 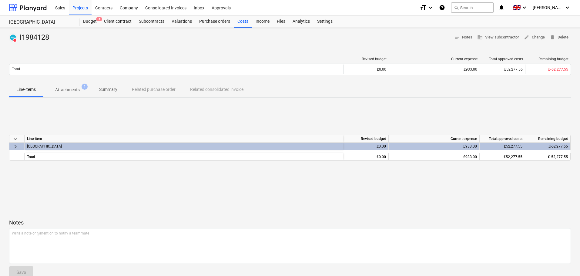 I want to click on button: Delete, so click(x=560, y=37).